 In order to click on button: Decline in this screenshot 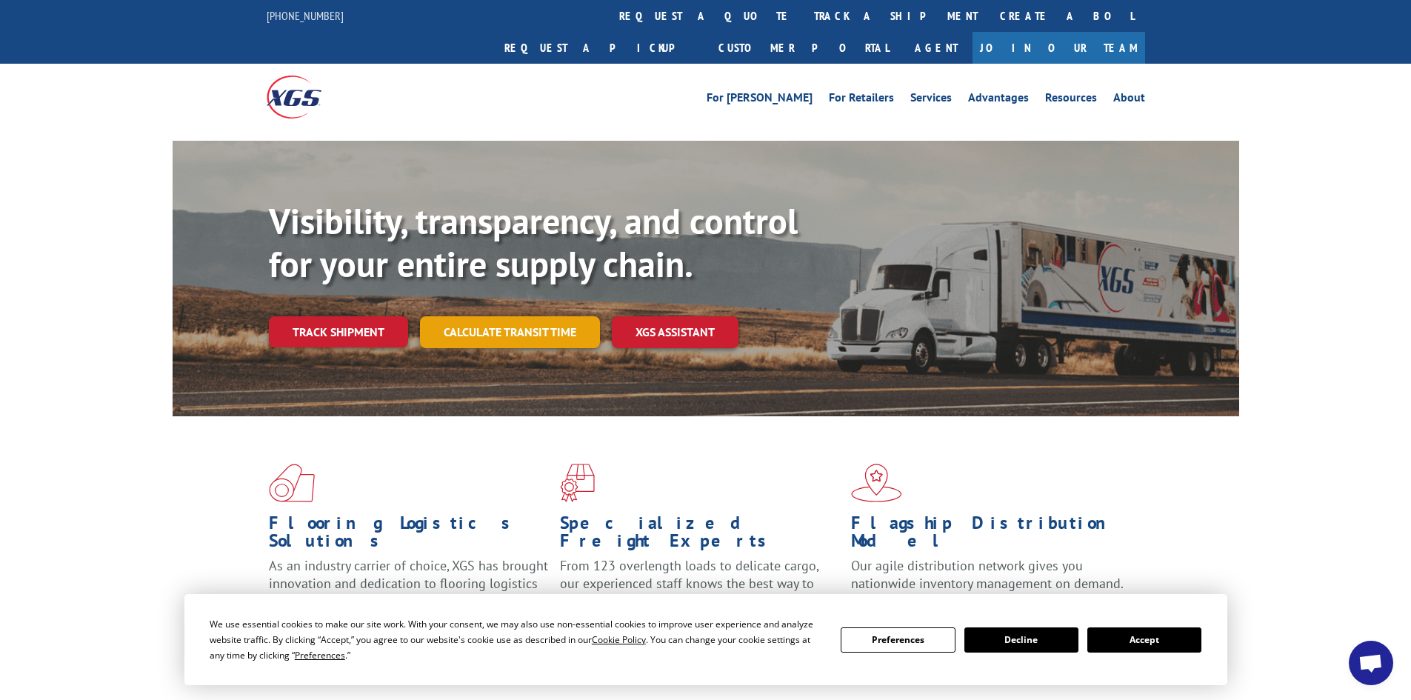, I will do `click(1022, 640)`.